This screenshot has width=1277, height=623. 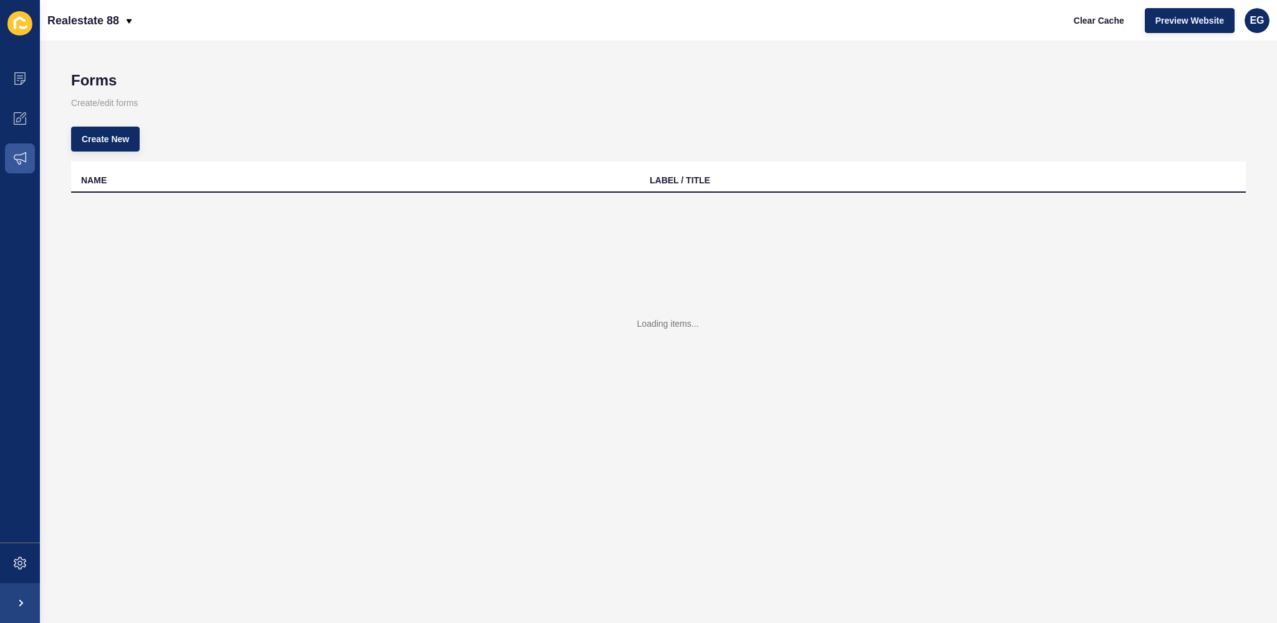 What do you see at coordinates (1256, 21) in the screenshot?
I see `span: EG` at bounding box center [1256, 21].